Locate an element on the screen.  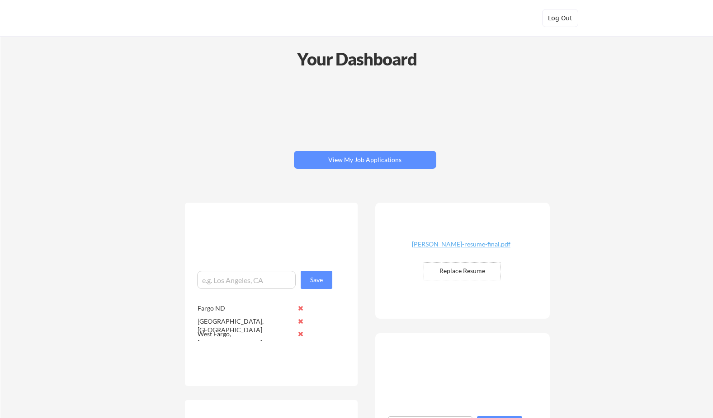
input: e.g. Los Angeles, CA is located at coordinates (246, 280).